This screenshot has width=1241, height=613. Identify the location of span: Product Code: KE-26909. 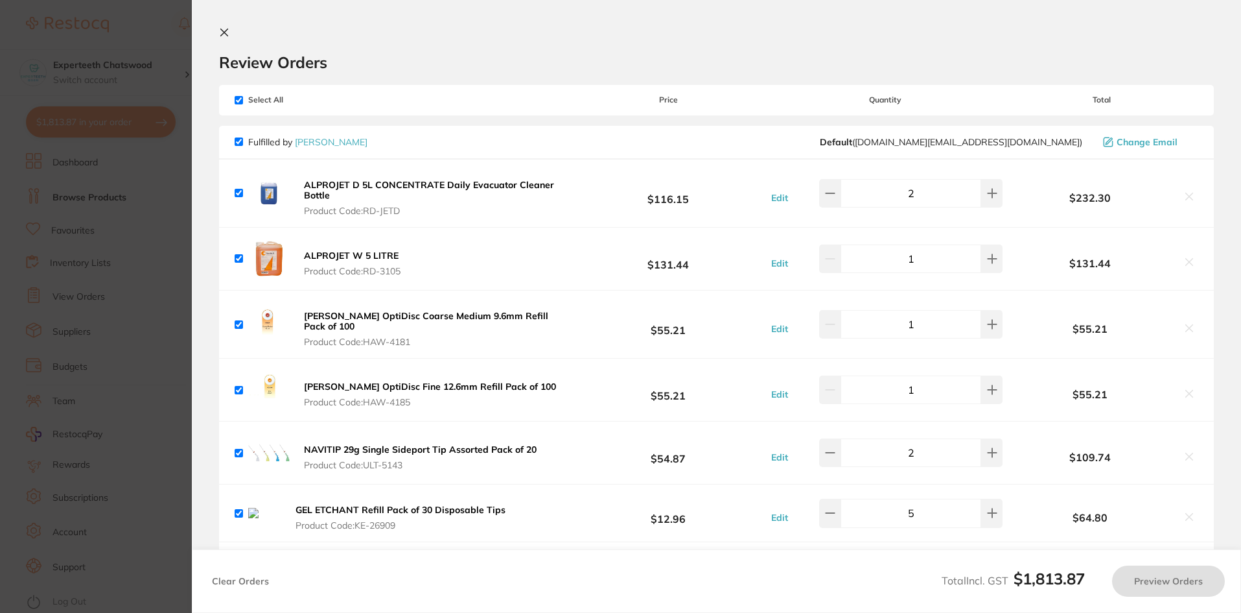
(405, 525).